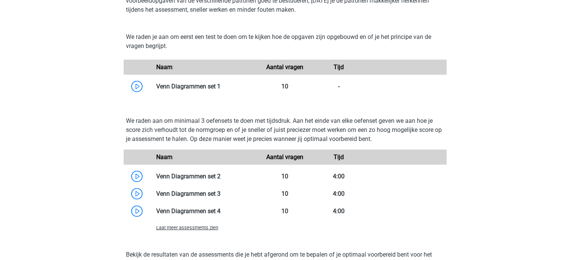  What do you see at coordinates (204, 194) in the screenshot?
I see `div: Venn Diagrammen set 3` at bounding box center [204, 194].